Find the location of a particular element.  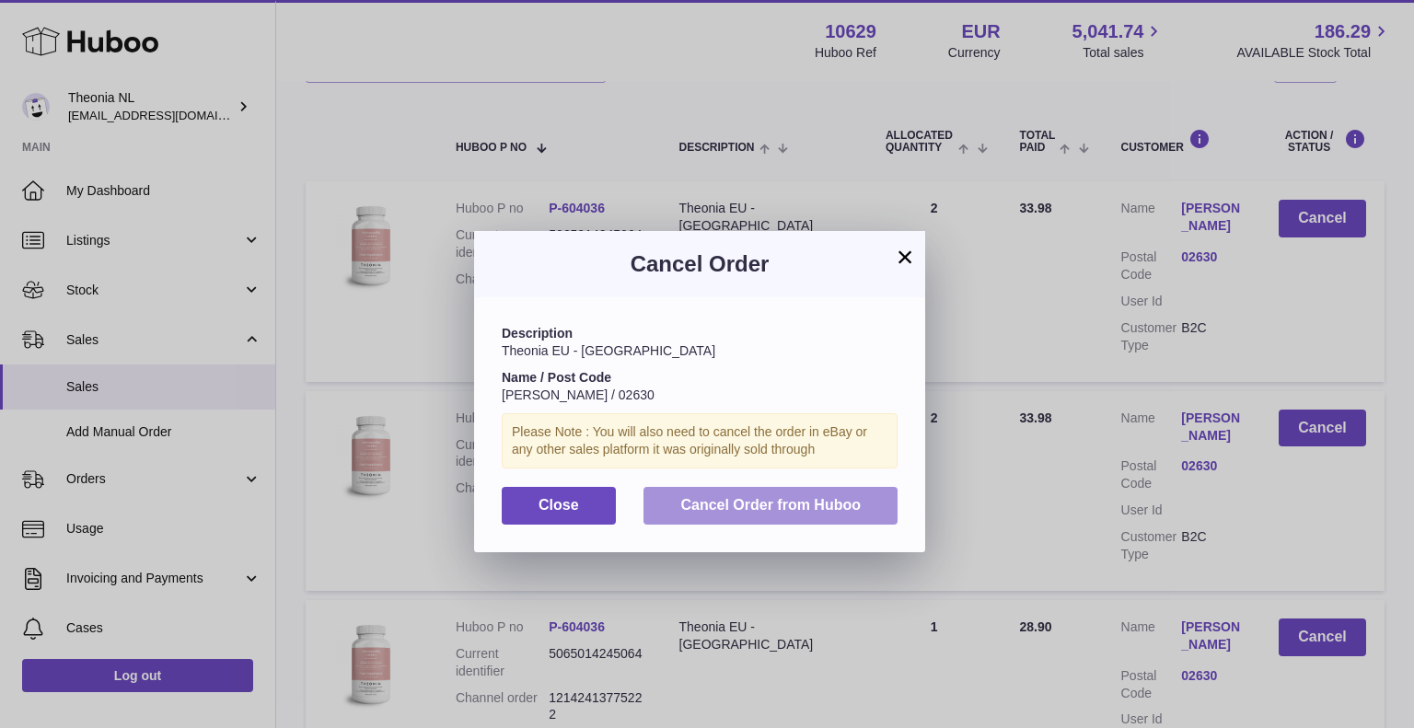

span: Close is located at coordinates (559, 504).